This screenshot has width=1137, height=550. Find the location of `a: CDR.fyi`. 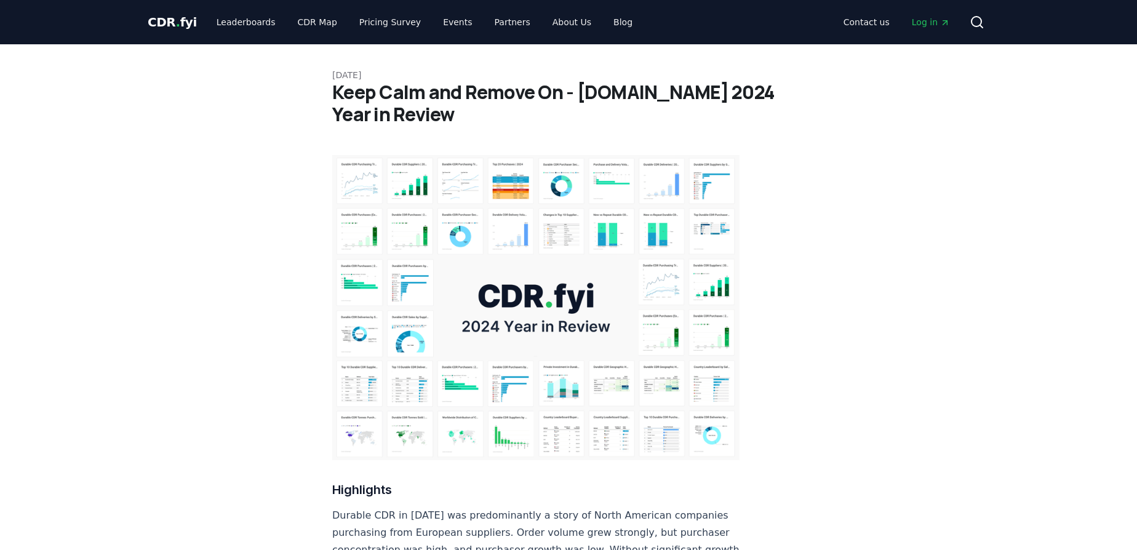

a: CDR.fyi is located at coordinates (172, 22).